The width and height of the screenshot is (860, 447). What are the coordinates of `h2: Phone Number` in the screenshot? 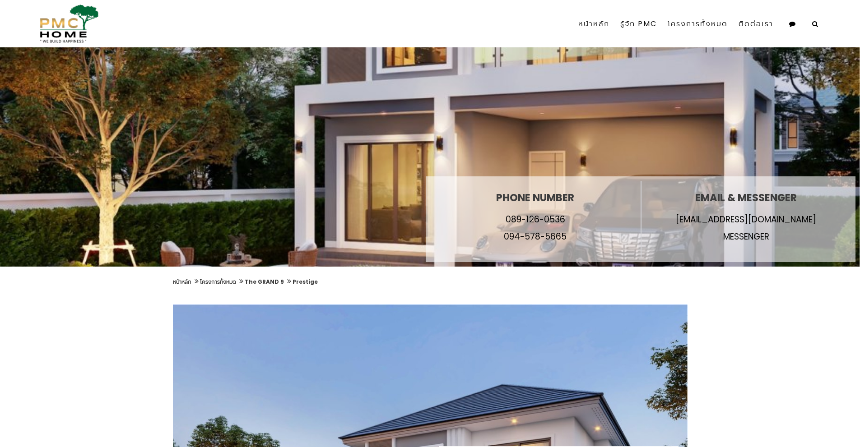 It's located at (535, 198).